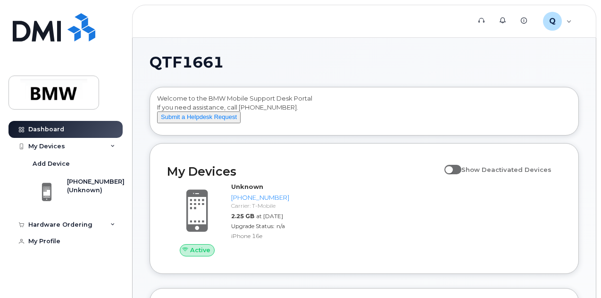 This screenshot has width=601, height=298. What do you see at coordinates (253, 225) in the screenshot?
I see `span: Upgrade Status:` at bounding box center [253, 225].